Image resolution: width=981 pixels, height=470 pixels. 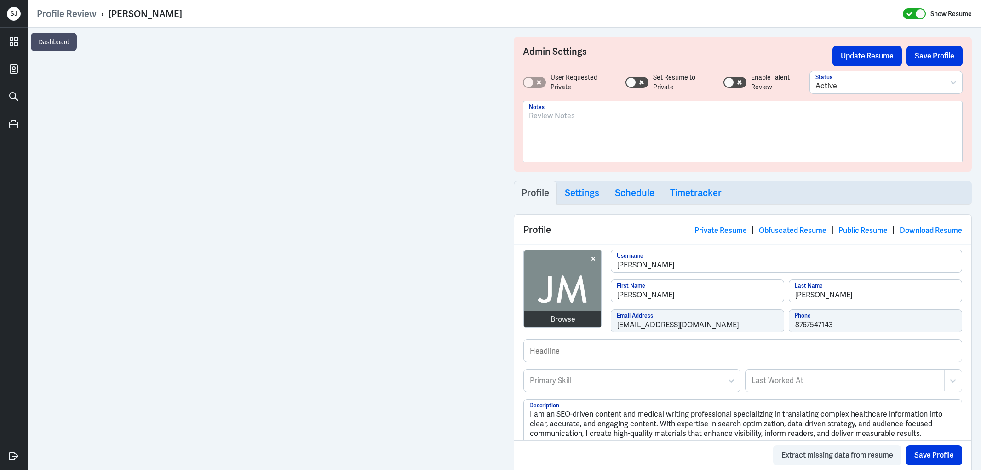 I want to click on h3: Settings, so click(x=582, y=193).